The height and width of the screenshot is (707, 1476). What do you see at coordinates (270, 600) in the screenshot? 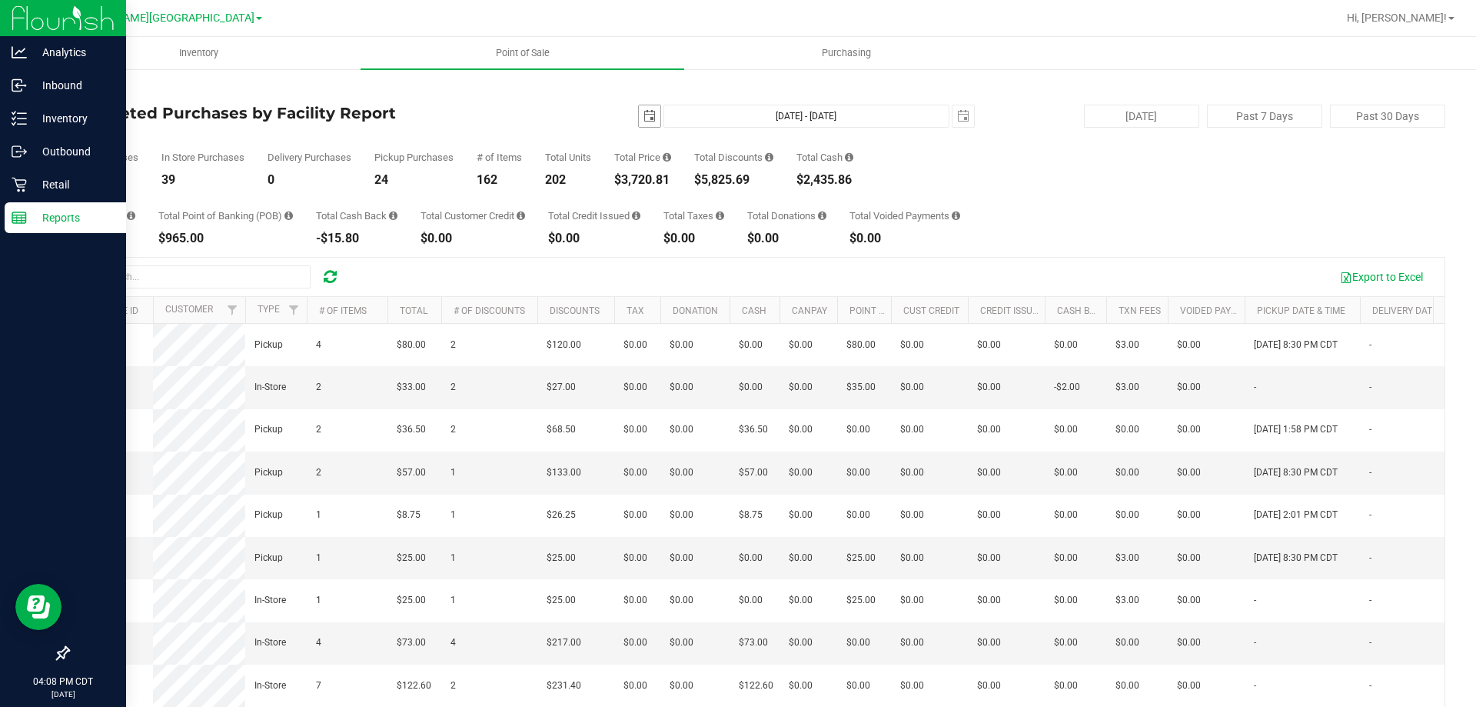
I see `span: In-Store` at bounding box center [270, 600].